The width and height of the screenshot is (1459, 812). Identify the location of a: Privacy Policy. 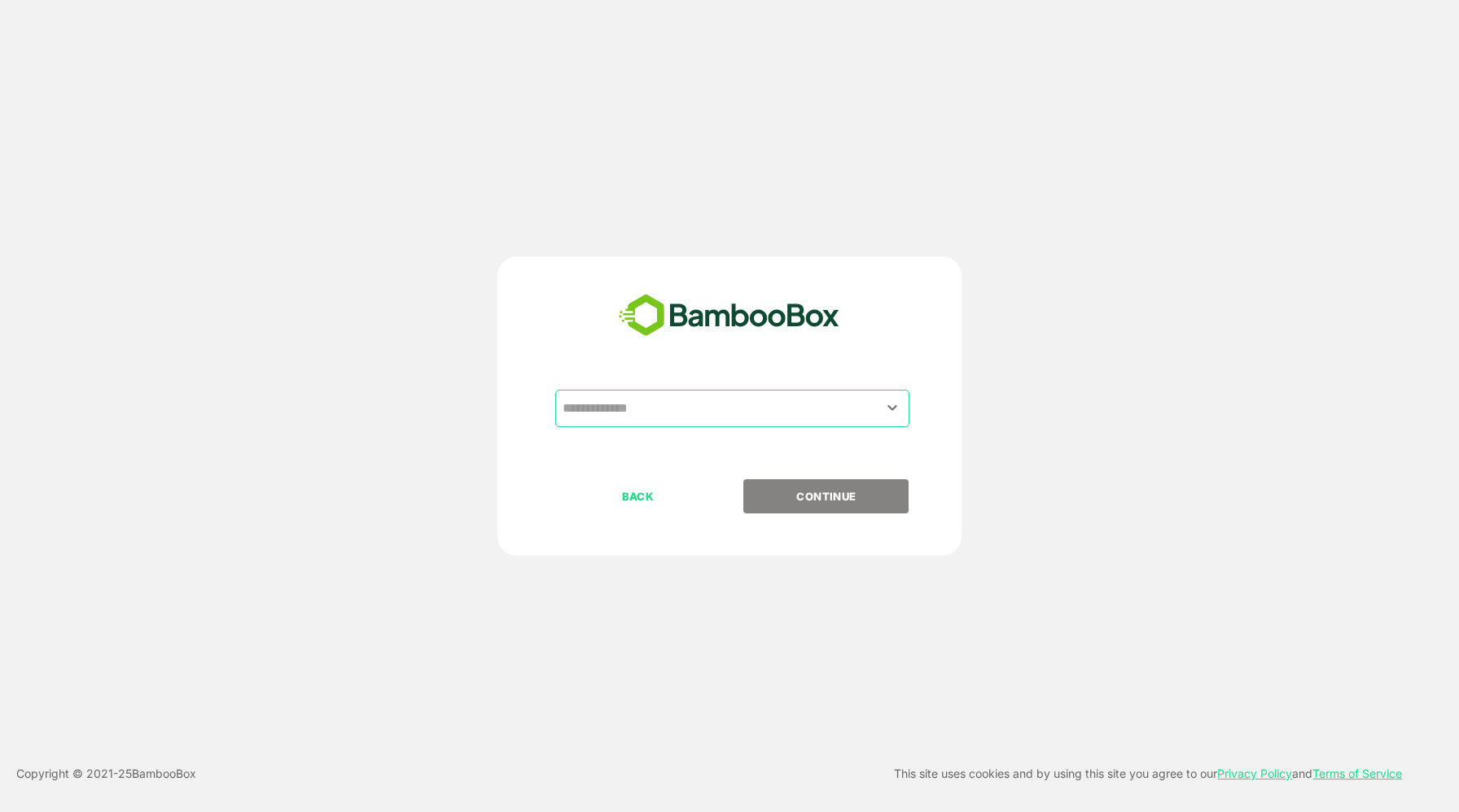
(1255, 773).